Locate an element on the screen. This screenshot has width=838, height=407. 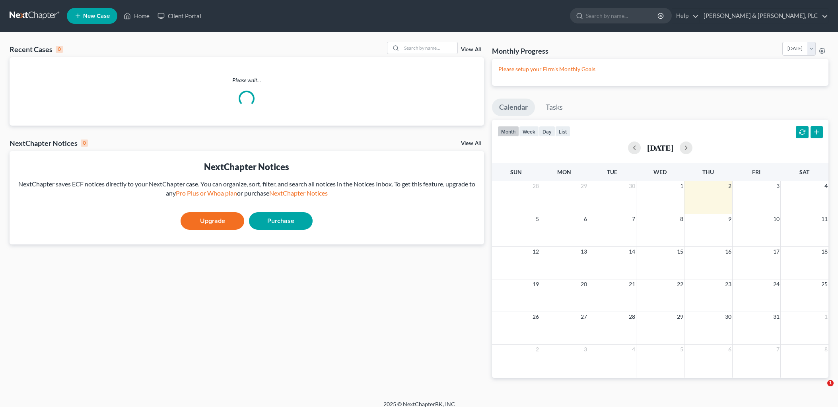
a: Purchase is located at coordinates (281, 221).